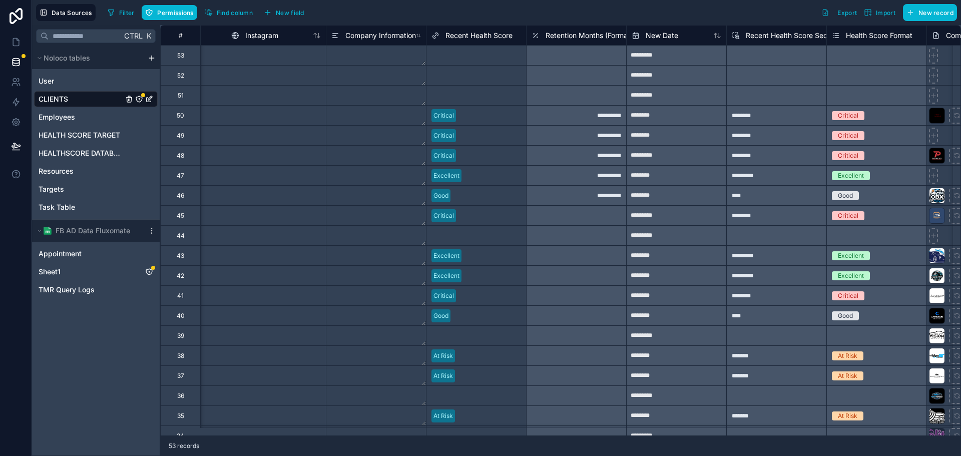 The width and height of the screenshot is (961, 456). I want to click on span: Data Sources, so click(72, 13).